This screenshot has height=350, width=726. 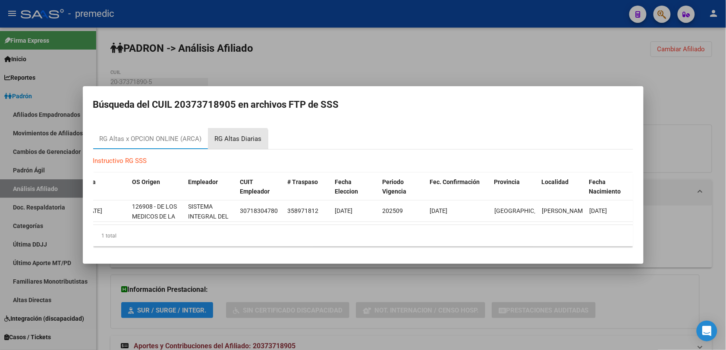 I want to click on span: # Traspaso, so click(x=302, y=182).